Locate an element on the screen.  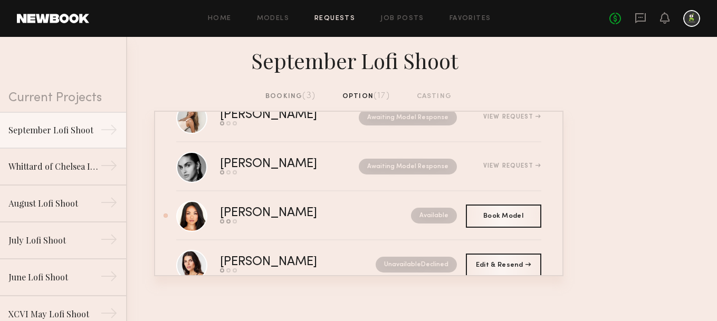
a: Requests is located at coordinates (334, 18).